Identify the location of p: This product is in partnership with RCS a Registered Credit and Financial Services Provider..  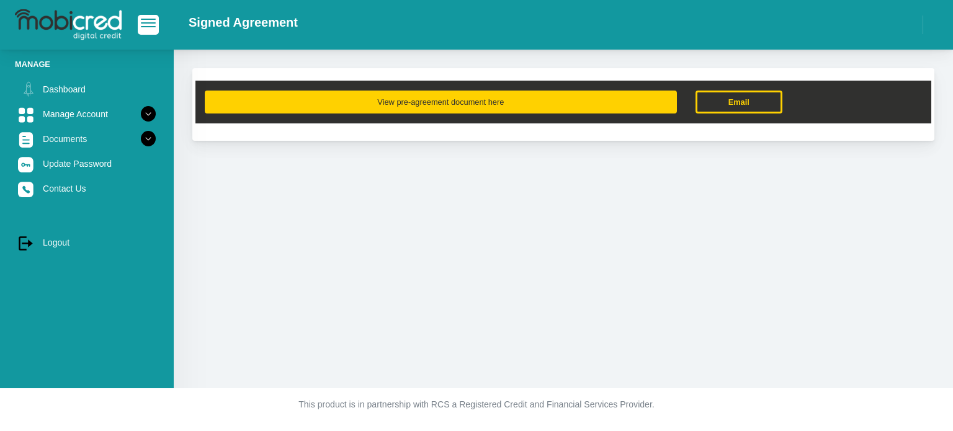
(477, 405).